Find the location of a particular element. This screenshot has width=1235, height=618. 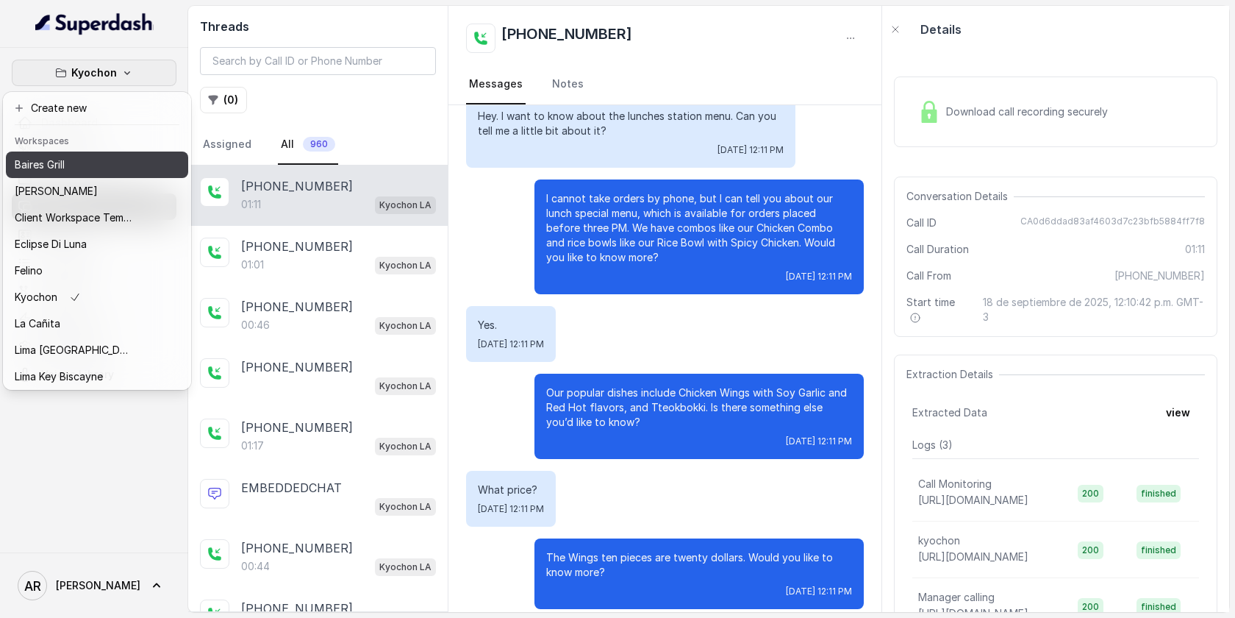

button: Create new is located at coordinates (97, 108).